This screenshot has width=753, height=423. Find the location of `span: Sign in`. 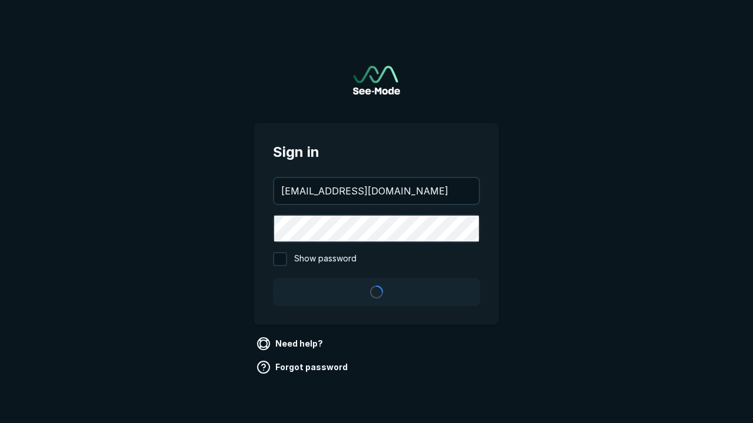

span: Sign in is located at coordinates (376, 152).